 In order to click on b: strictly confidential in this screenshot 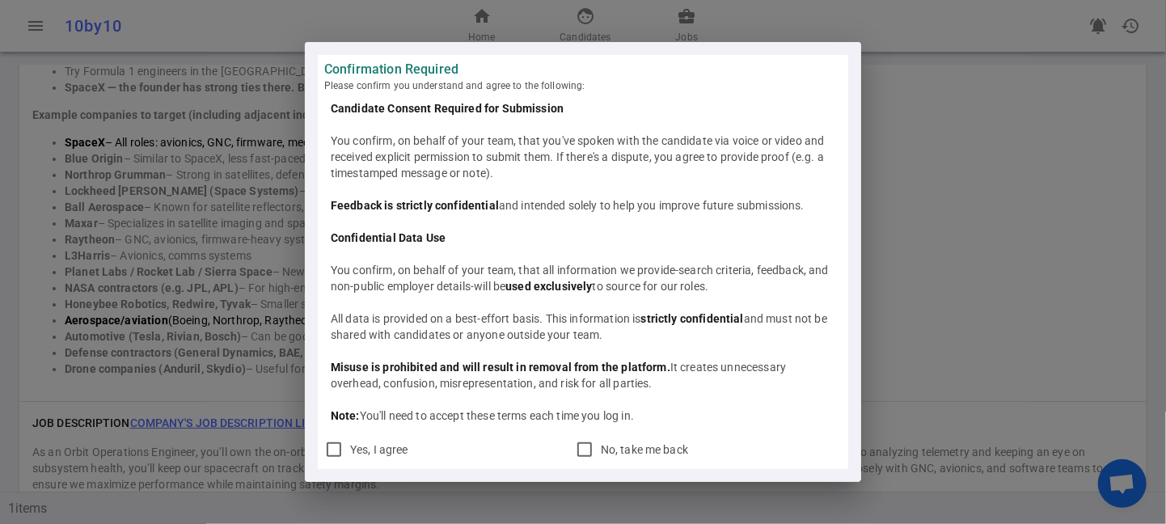, I will do `click(692, 319)`.